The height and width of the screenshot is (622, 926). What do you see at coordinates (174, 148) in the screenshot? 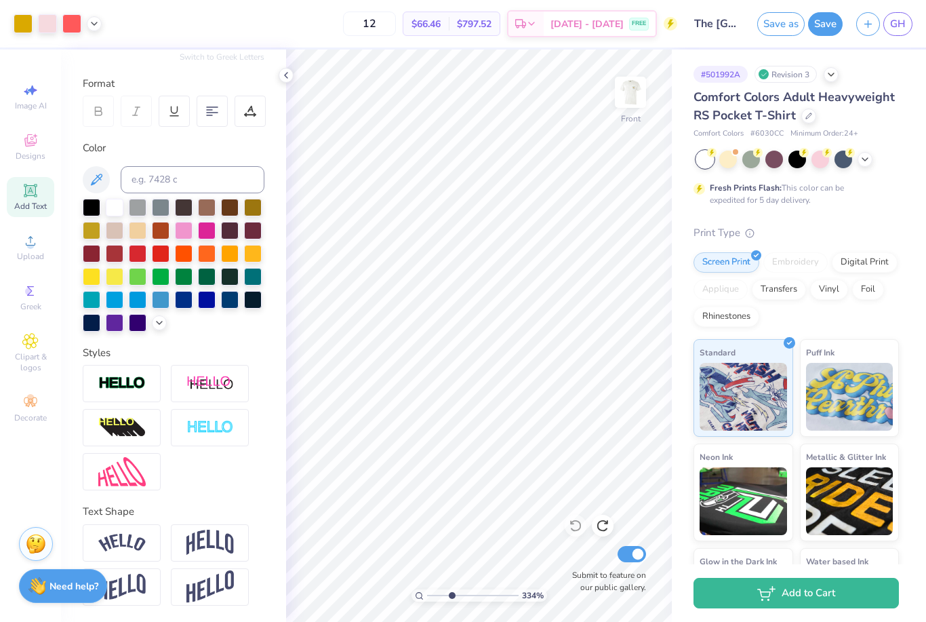
I see `div: Color` at bounding box center [174, 148].